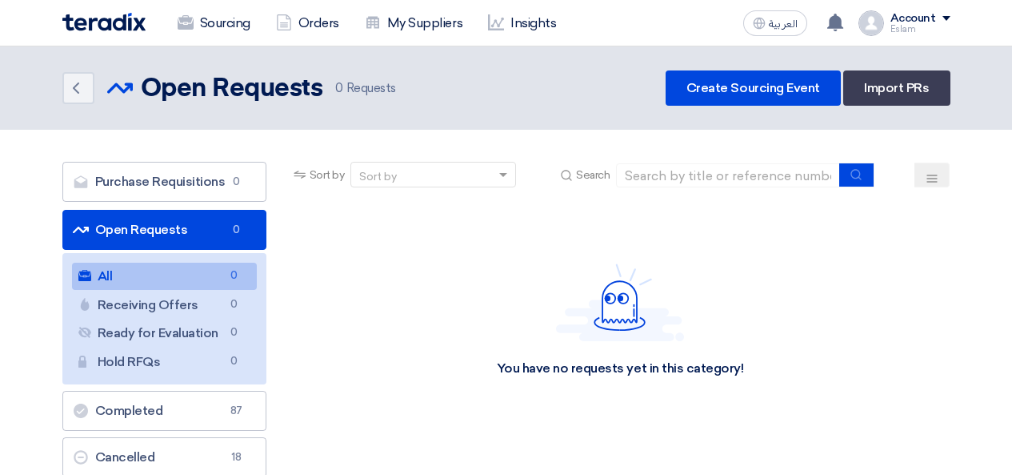 Image resolution: width=1012 pixels, height=475 pixels. Describe the element at coordinates (232, 89) in the screenshot. I see `h2: Open Requests` at that location.